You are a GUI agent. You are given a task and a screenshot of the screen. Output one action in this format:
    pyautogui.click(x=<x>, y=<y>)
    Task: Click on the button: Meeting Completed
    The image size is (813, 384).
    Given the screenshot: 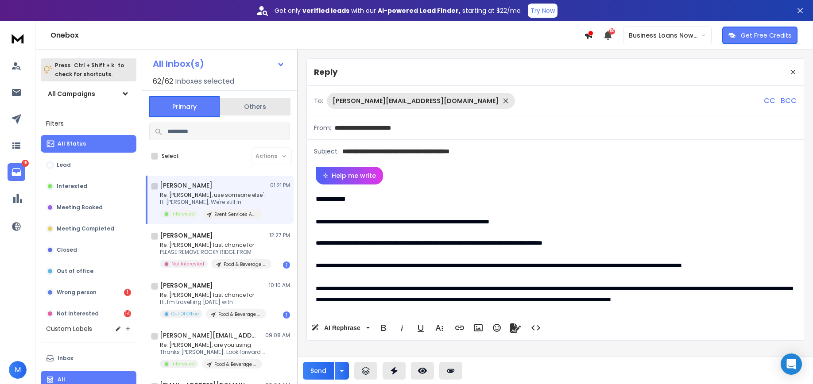 What is the action you would take?
    pyautogui.click(x=89, y=229)
    